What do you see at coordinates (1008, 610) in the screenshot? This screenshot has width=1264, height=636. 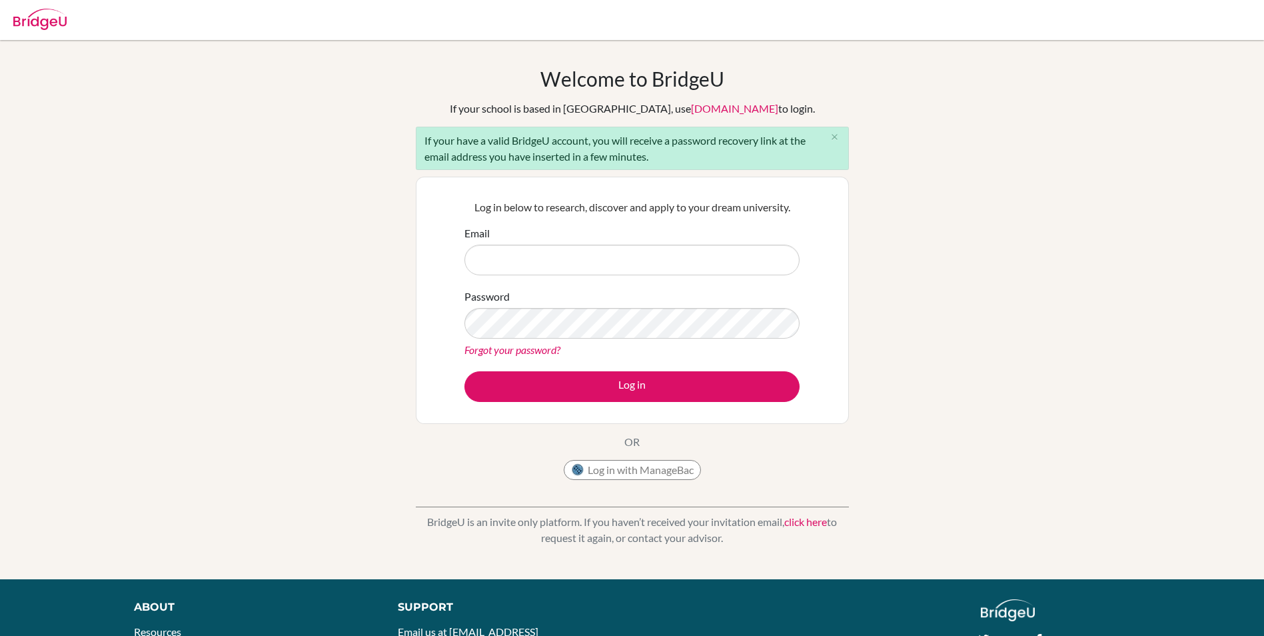 I see `img: logo_white@2x-f4f0deed5e89b7ecb1c2cc34c3e3d731f90f0f143d5ea2071677605dd97b5244.png` at bounding box center [1008, 610].